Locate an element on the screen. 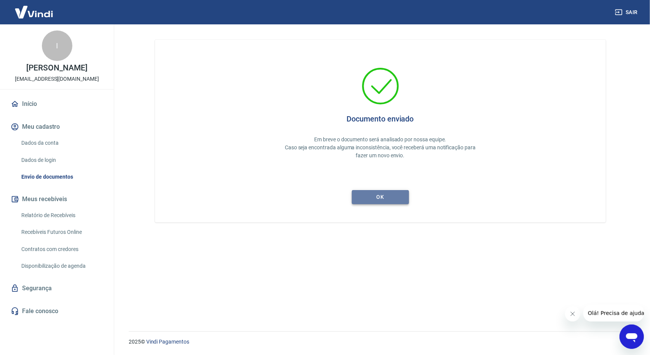  a: Início is located at coordinates (57, 104).